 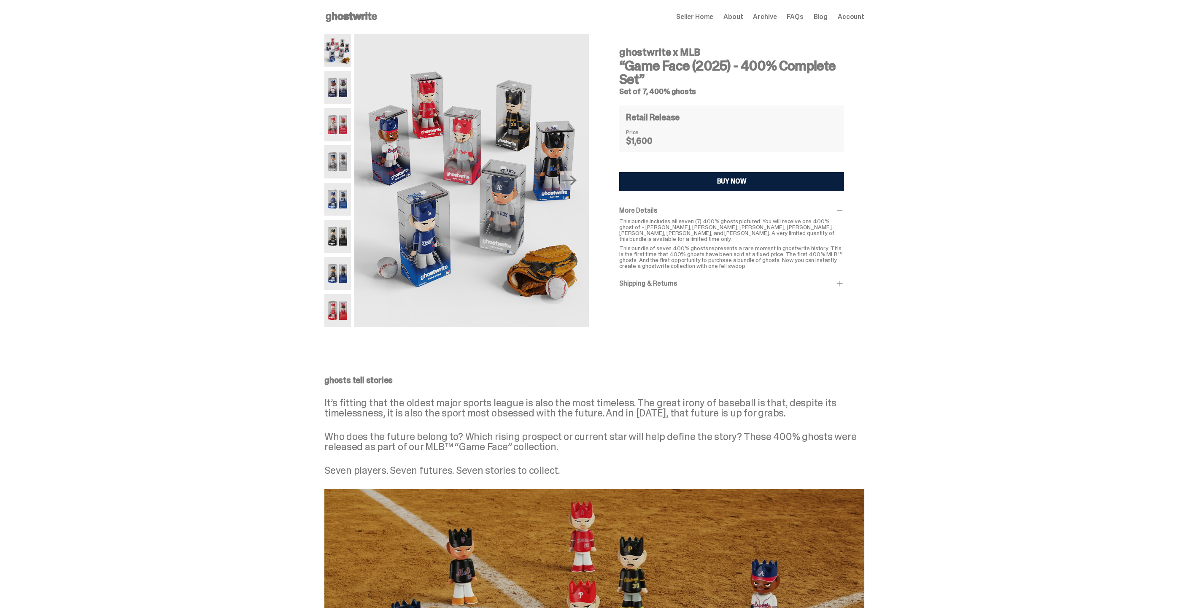 I want to click on span: Seller Home, so click(x=695, y=17).